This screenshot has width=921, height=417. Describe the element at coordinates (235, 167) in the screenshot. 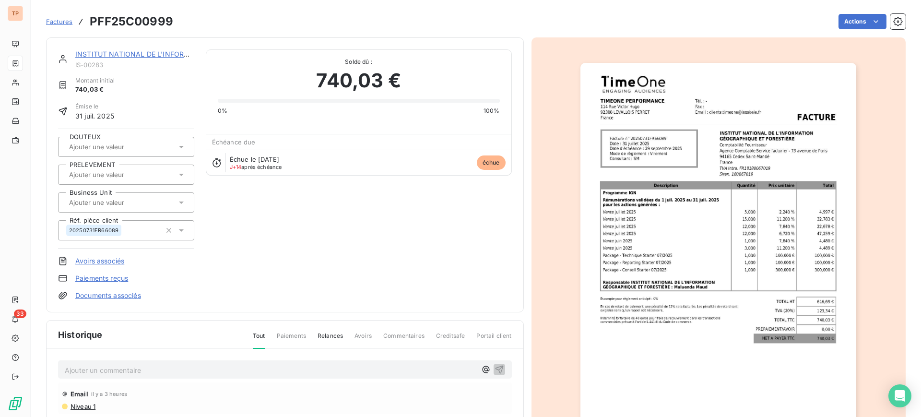

I see `span: J+14` at that location.